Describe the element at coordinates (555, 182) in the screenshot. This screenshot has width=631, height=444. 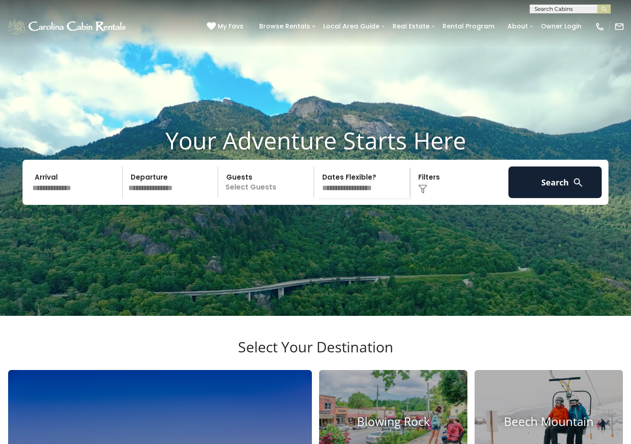
I see `button: Search` at that location.